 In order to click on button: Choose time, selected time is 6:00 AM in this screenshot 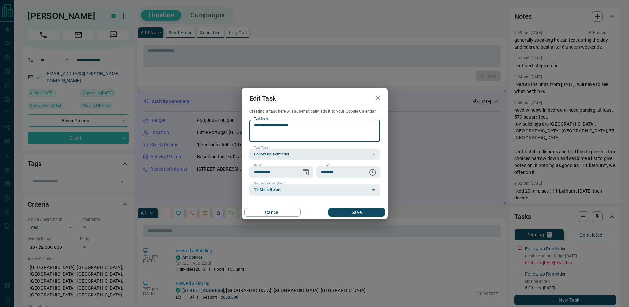, I will do `click(372, 172)`.